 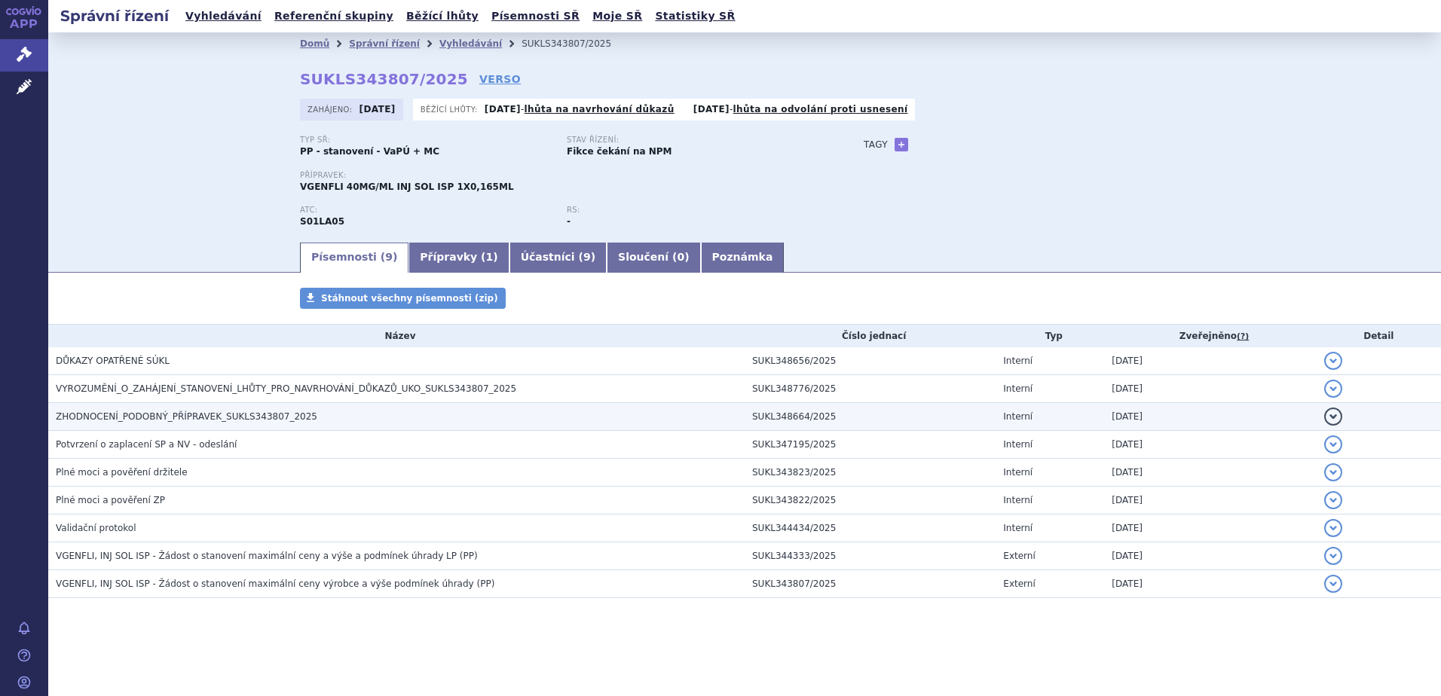 I want to click on td: SUKL344333/2025, so click(x=870, y=556).